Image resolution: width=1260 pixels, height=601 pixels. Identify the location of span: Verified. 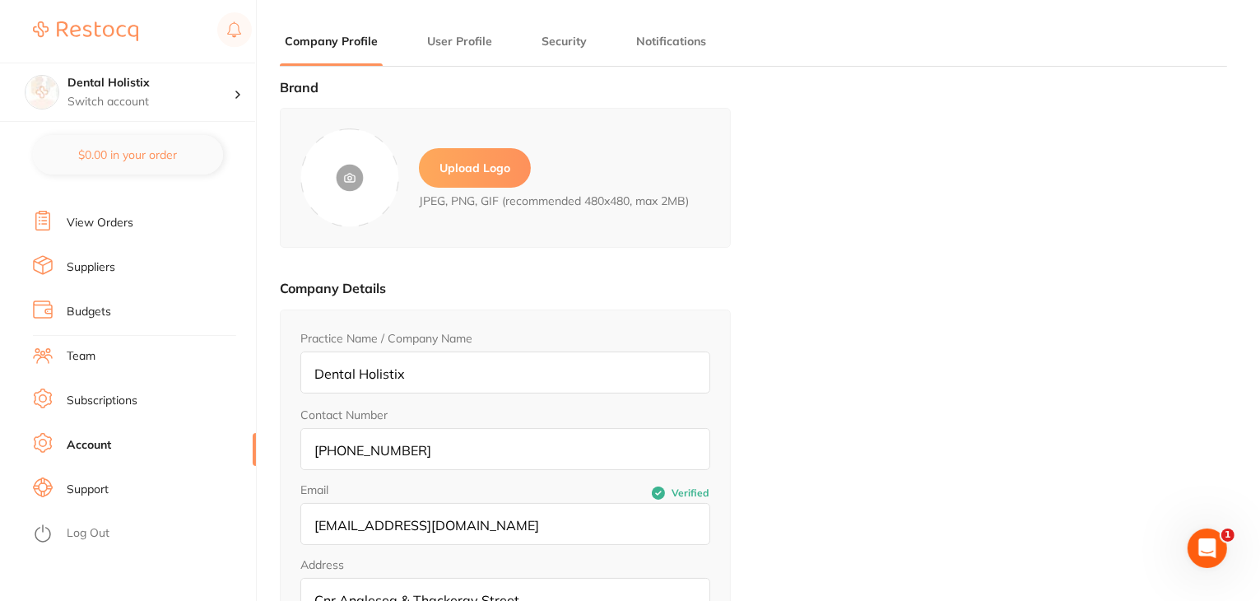
(690, 493).